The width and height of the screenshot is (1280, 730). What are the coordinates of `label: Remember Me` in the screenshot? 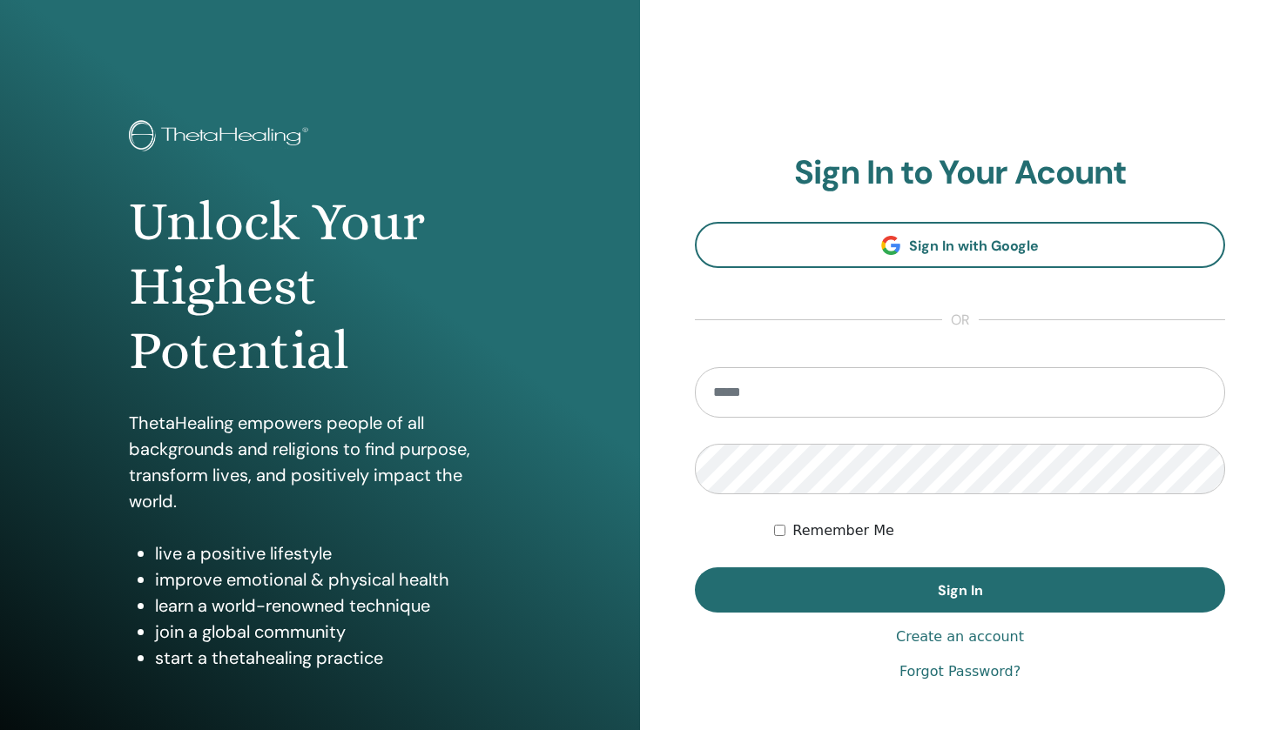 It's located at (843, 531).